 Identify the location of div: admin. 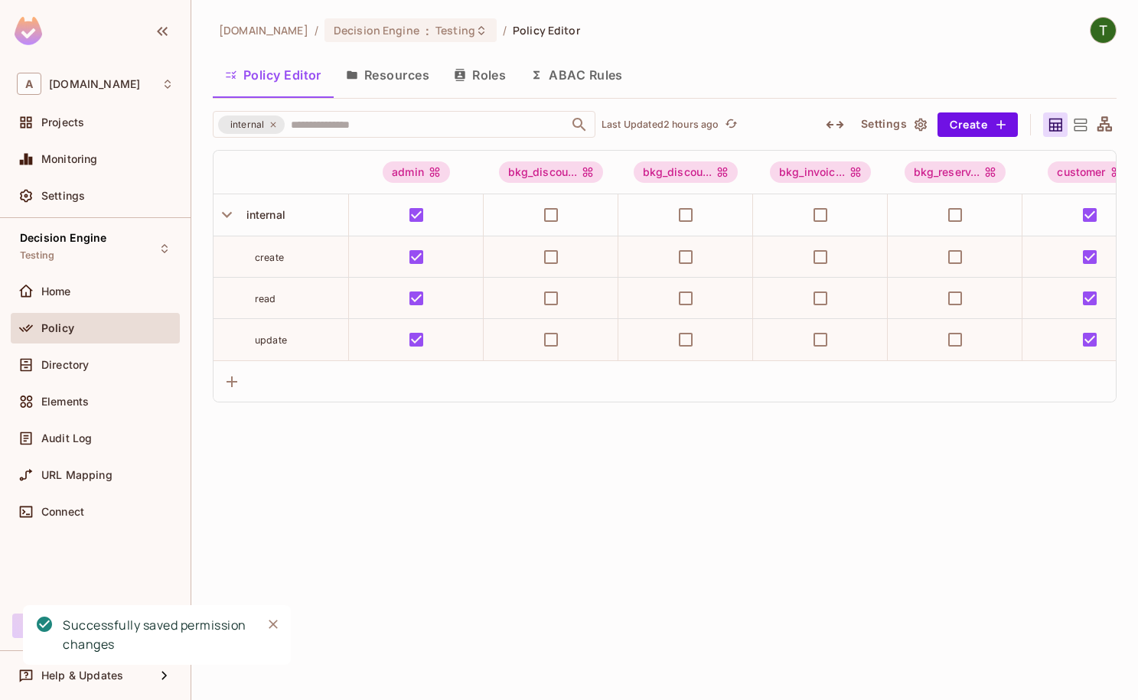
(416, 172).